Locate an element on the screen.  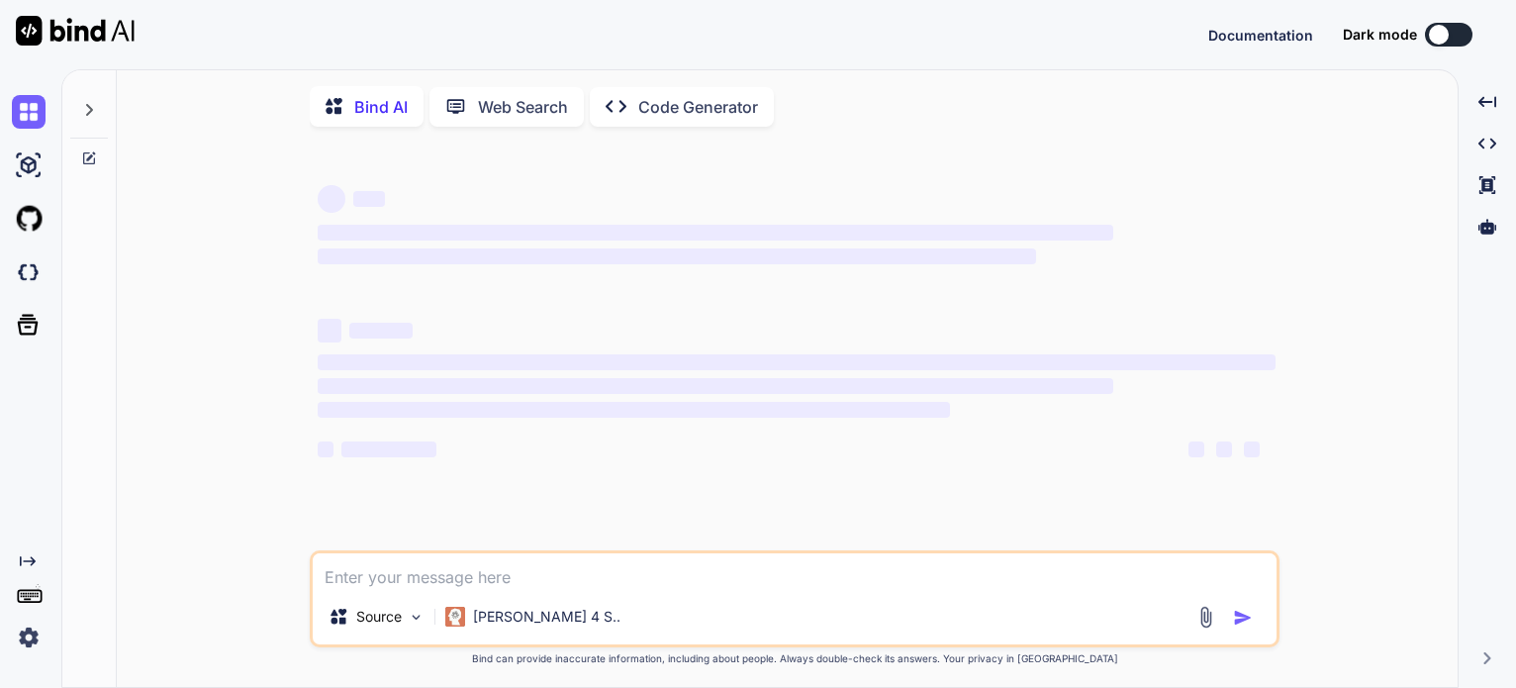
img: githubLight is located at coordinates (29, 219).